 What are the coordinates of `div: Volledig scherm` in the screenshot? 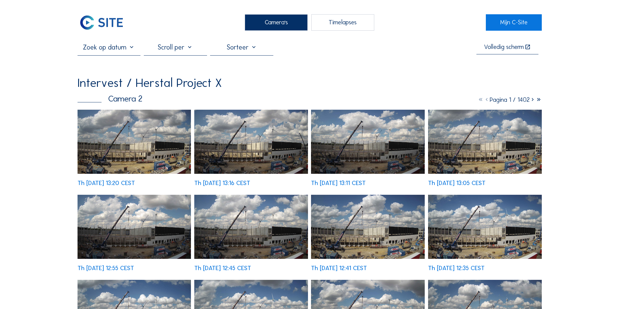 It's located at (504, 47).